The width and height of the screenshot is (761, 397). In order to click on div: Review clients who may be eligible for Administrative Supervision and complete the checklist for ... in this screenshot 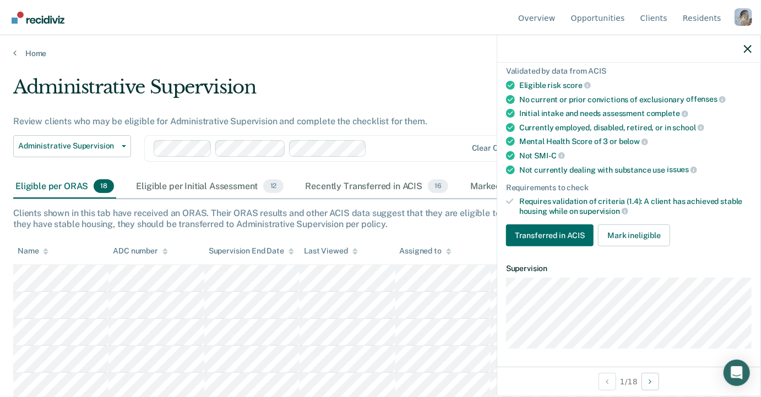, I will do `click(298, 121)`.